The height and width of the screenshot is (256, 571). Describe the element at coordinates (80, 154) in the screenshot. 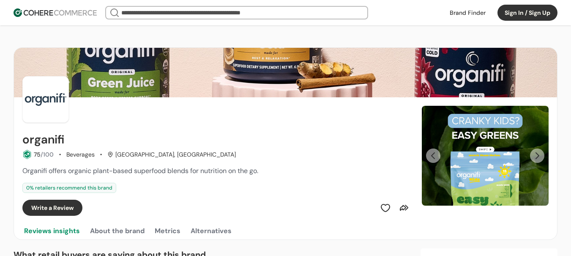

I see `div: Beverages` at that location.